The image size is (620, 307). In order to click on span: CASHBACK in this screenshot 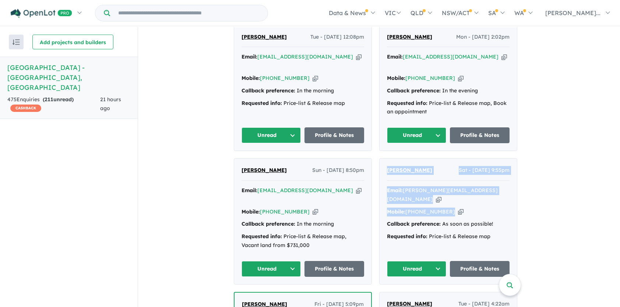, I will do `click(26, 108)`.